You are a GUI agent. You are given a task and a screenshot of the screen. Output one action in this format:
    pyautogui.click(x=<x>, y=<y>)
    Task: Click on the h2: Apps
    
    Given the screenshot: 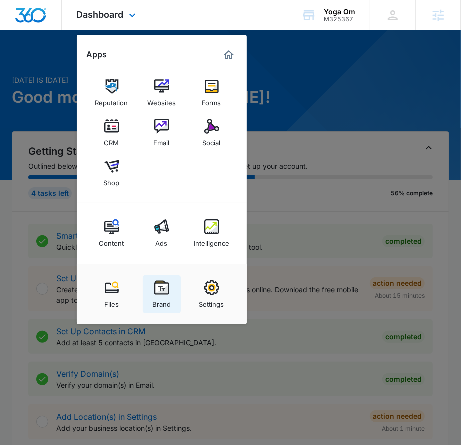 What is the action you would take?
    pyautogui.click(x=97, y=54)
    